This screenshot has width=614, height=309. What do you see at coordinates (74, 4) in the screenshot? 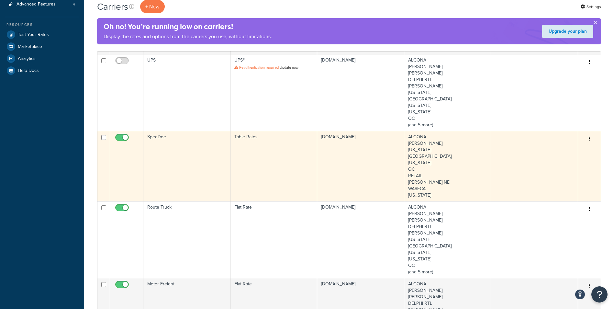
I see `span: 4` at bounding box center [74, 4].